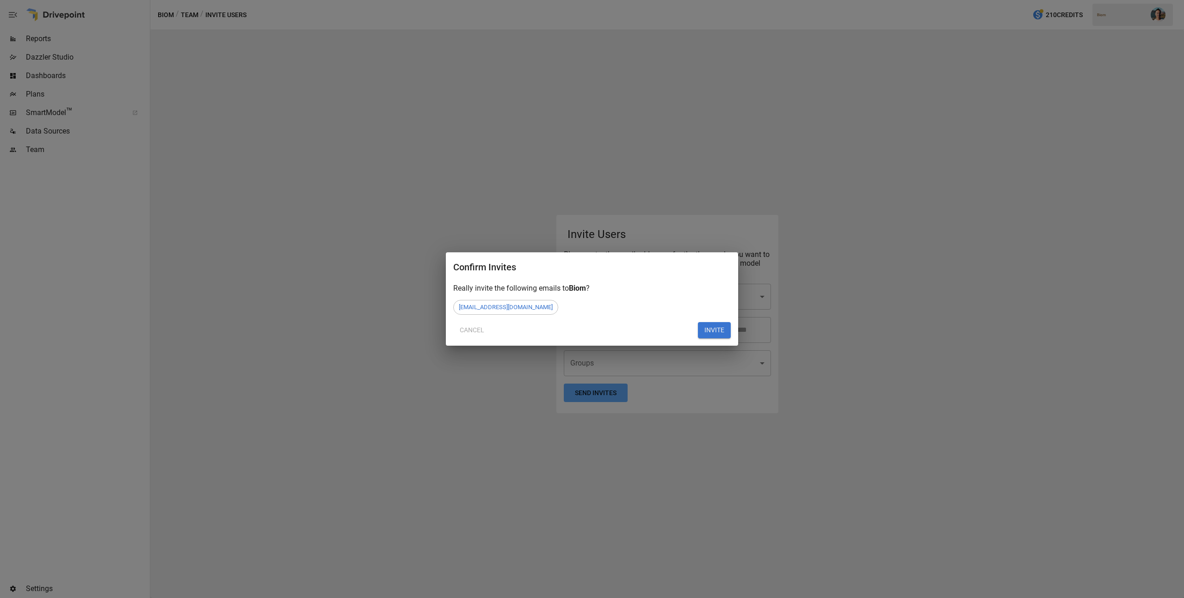 This screenshot has height=598, width=1184. I want to click on div: Really invite the following emails to ?, so click(592, 288).